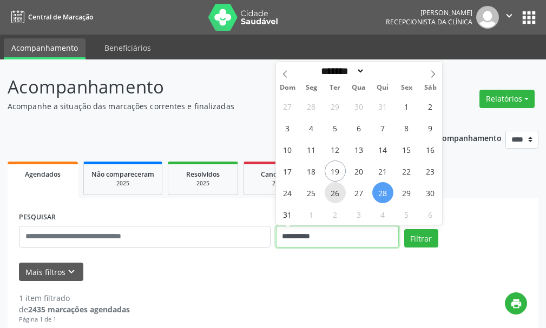 The height and width of the screenshot is (328, 546). I want to click on span: Sáb, so click(430, 88).